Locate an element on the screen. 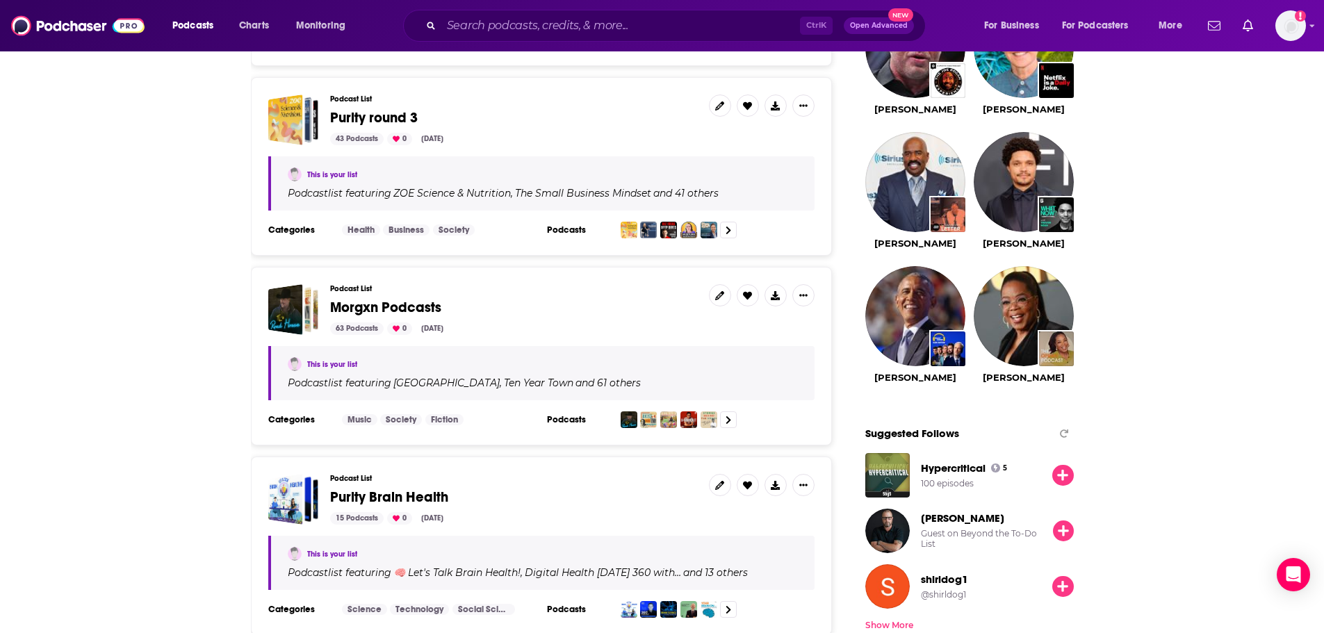  input: Search podcasts, credits, & more... is located at coordinates (620, 26).